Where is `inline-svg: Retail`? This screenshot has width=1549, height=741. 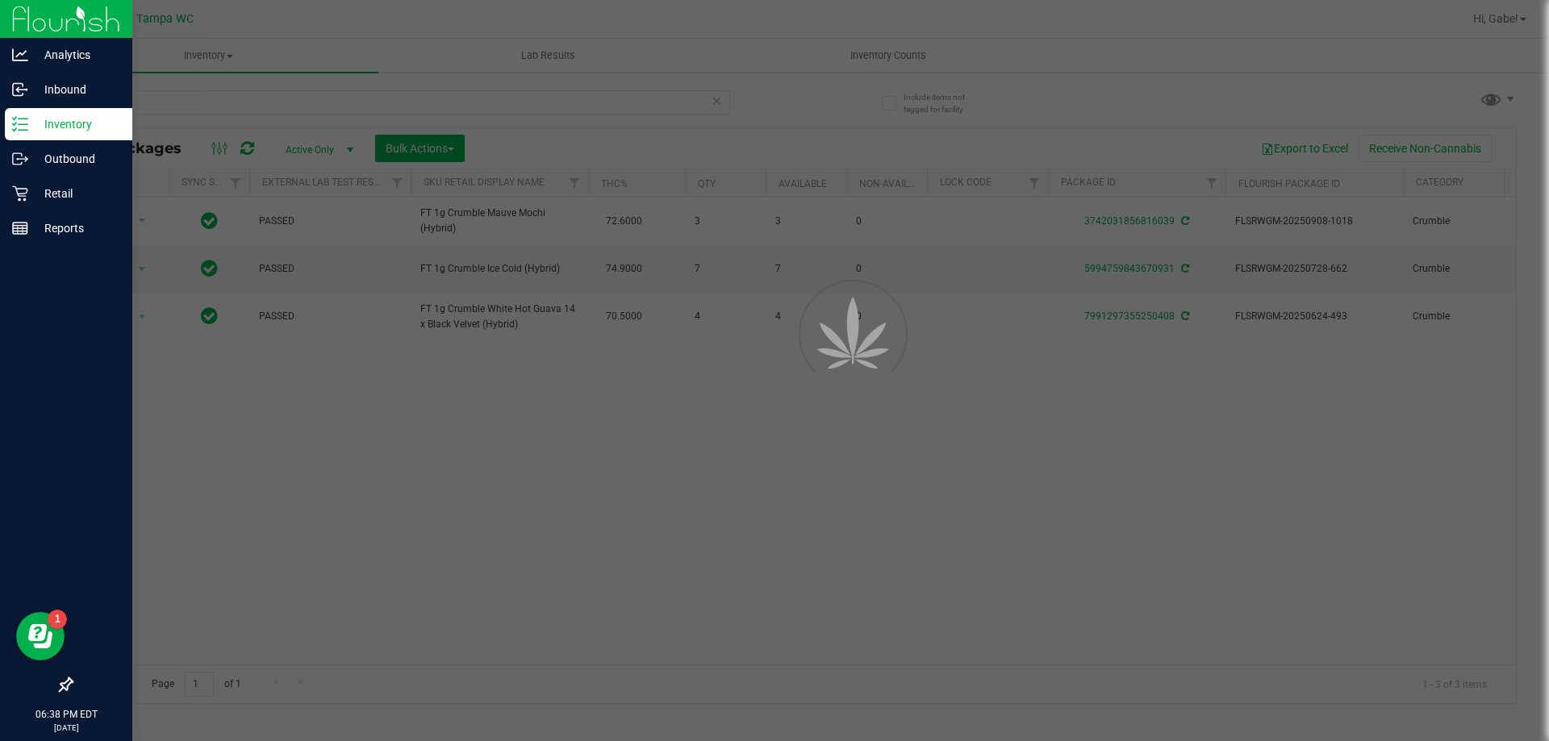
inline-svg: Retail is located at coordinates (20, 194).